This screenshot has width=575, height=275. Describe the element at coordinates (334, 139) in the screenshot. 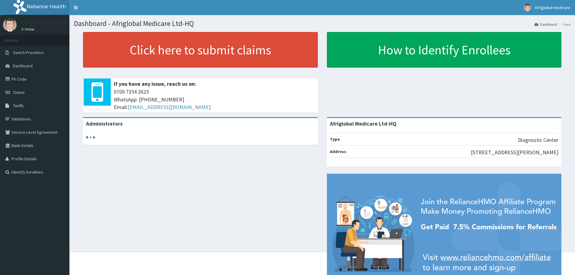

I see `b: Type` at that location.